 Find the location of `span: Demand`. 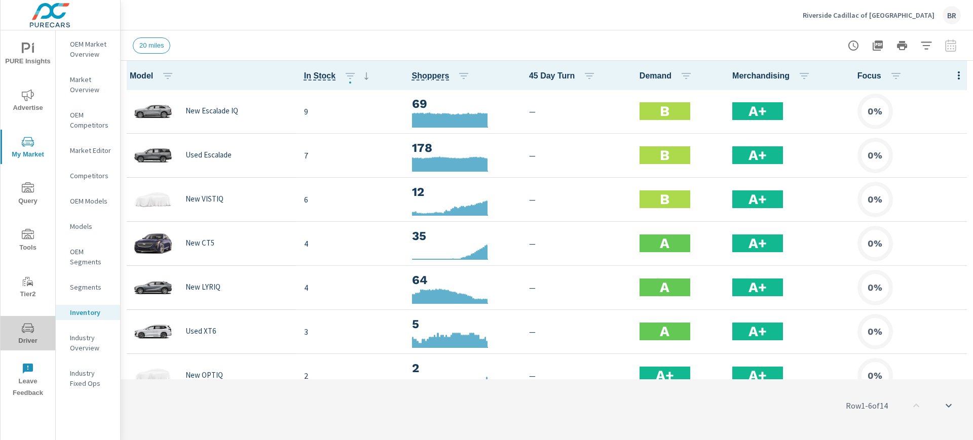

span: Demand is located at coordinates (668, 76).